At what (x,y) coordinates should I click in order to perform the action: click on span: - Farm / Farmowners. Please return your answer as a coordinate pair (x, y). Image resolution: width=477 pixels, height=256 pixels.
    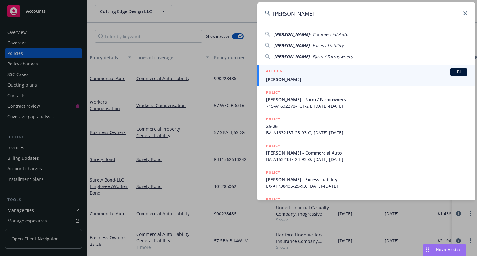
    Looking at the image, I should click on (331, 57).